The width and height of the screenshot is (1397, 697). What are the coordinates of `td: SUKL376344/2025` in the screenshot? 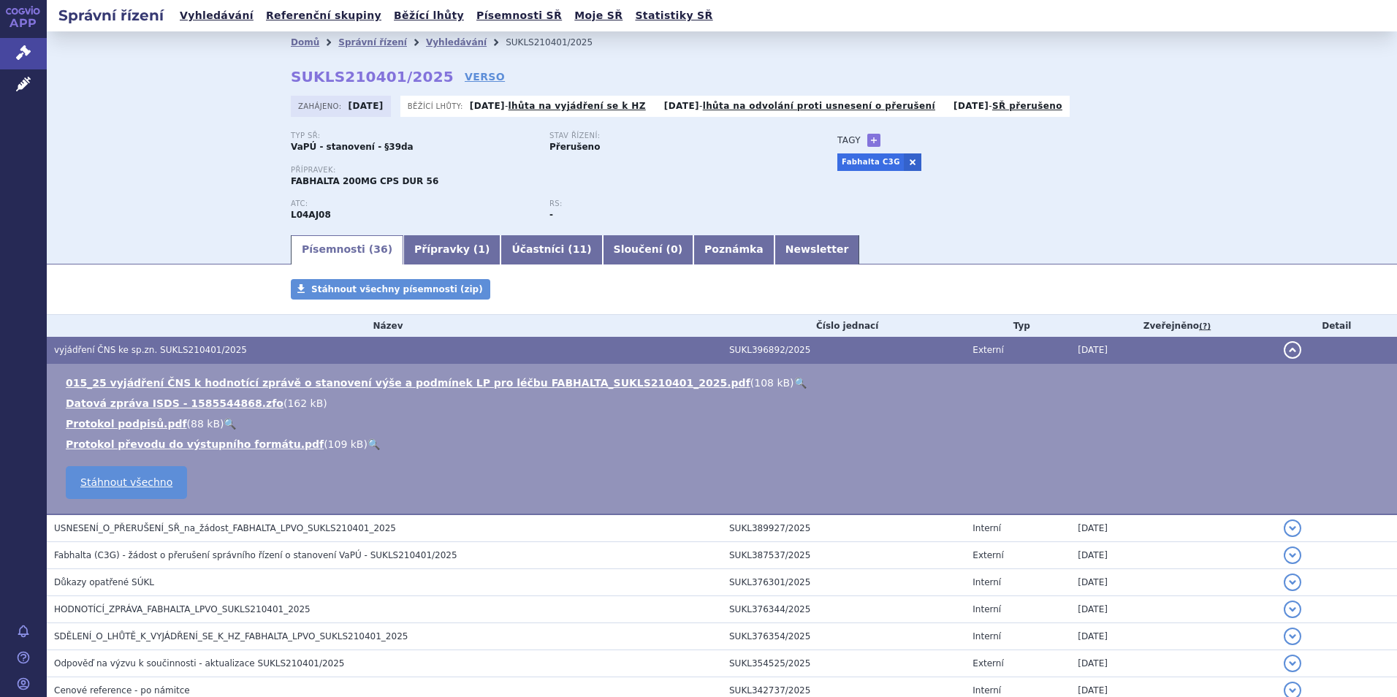 It's located at (843, 609).